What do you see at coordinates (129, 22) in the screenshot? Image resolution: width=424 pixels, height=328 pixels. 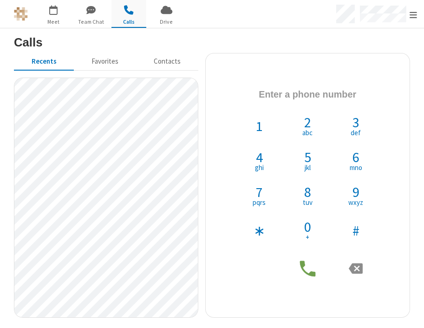 I see `span: Calls` at bounding box center [129, 22].